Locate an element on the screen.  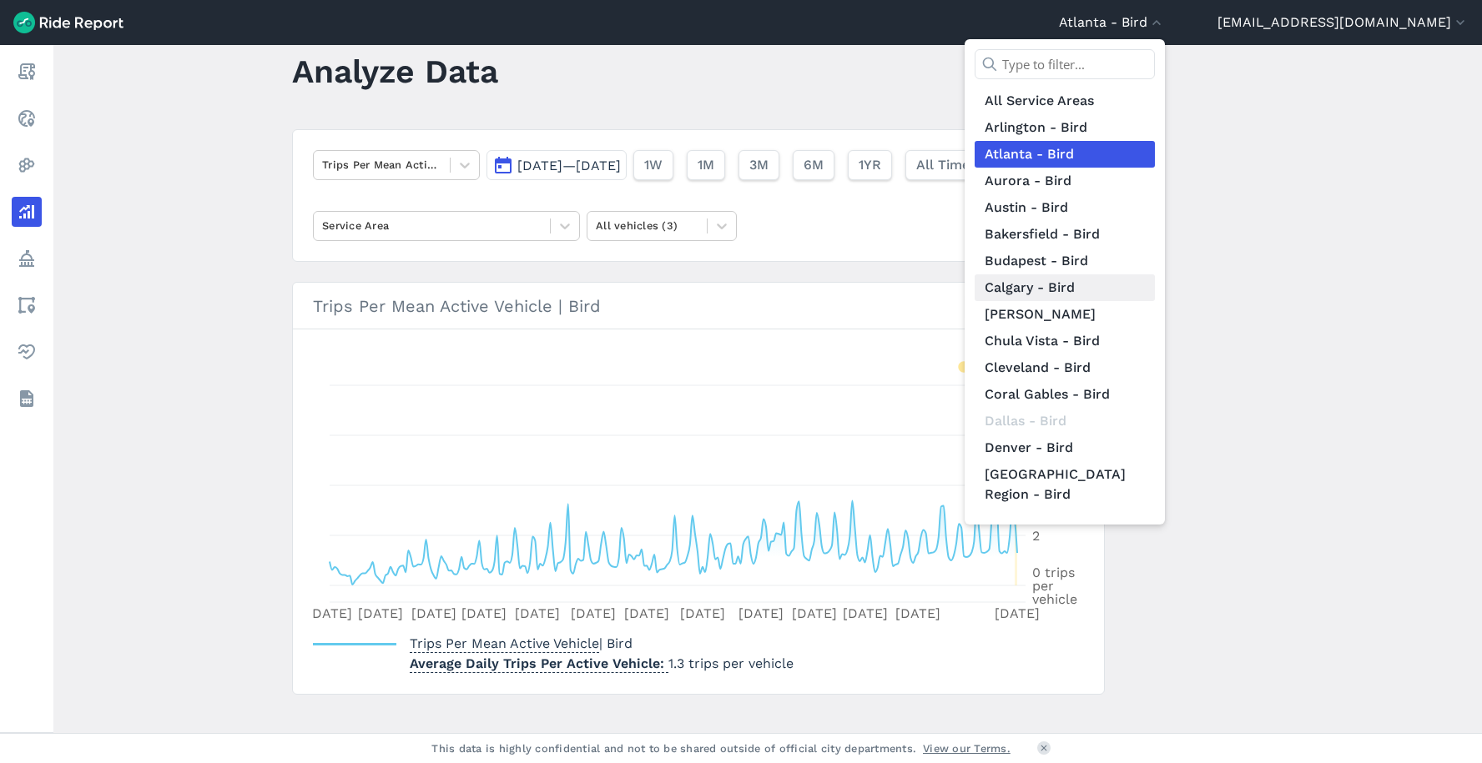
a: Chula Vista - Bird is located at coordinates (1065, 341).